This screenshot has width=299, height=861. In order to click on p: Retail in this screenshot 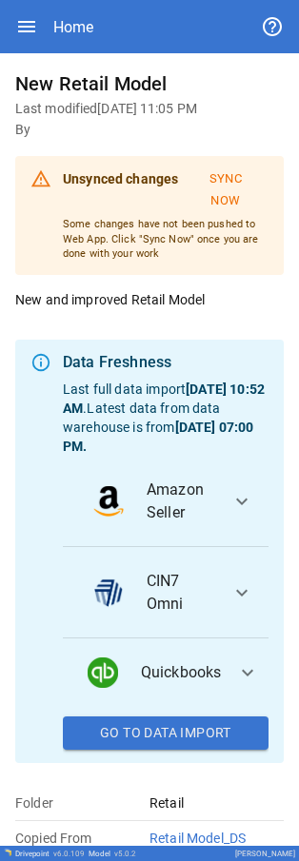, I will do `click(216, 803)`.